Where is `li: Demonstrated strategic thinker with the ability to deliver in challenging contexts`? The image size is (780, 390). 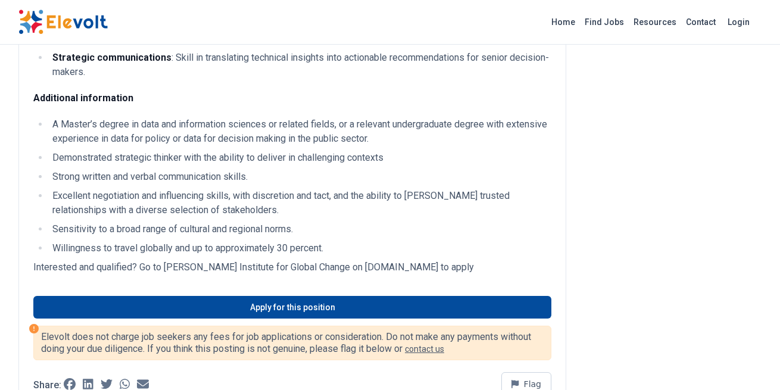 li: Demonstrated strategic thinker with the ability to deliver in challenging contexts is located at coordinates (300, 158).